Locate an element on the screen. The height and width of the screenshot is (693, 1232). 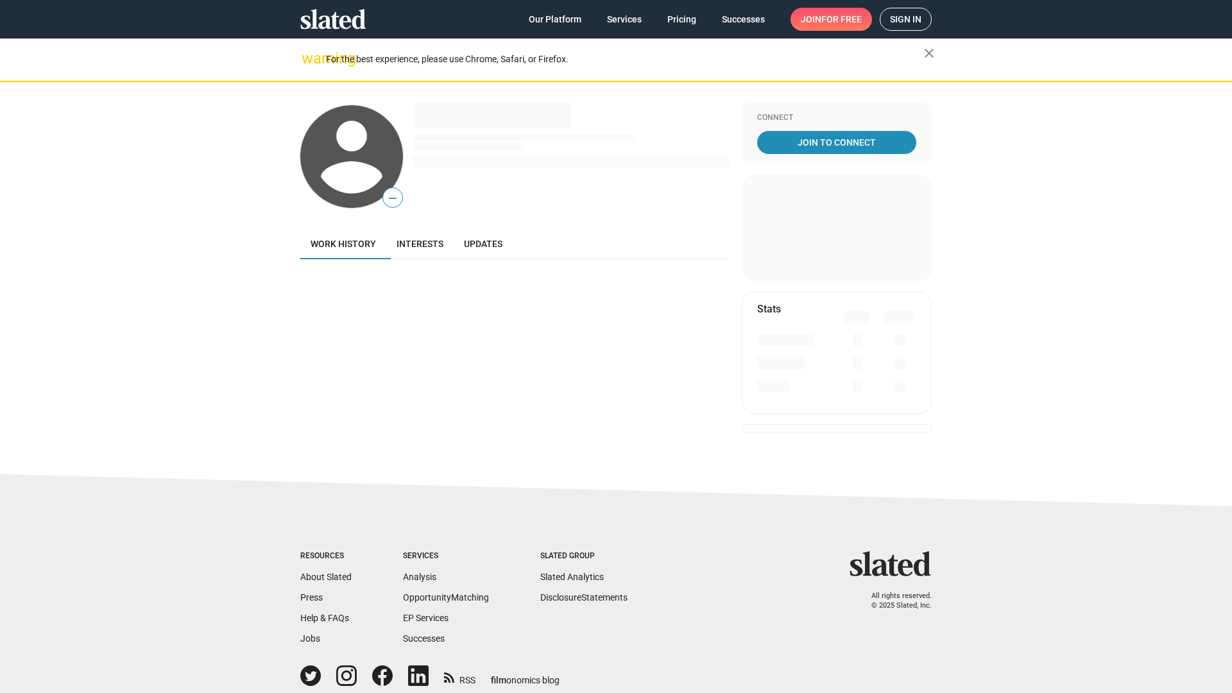
a: Press is located at coordinates (311, 597).